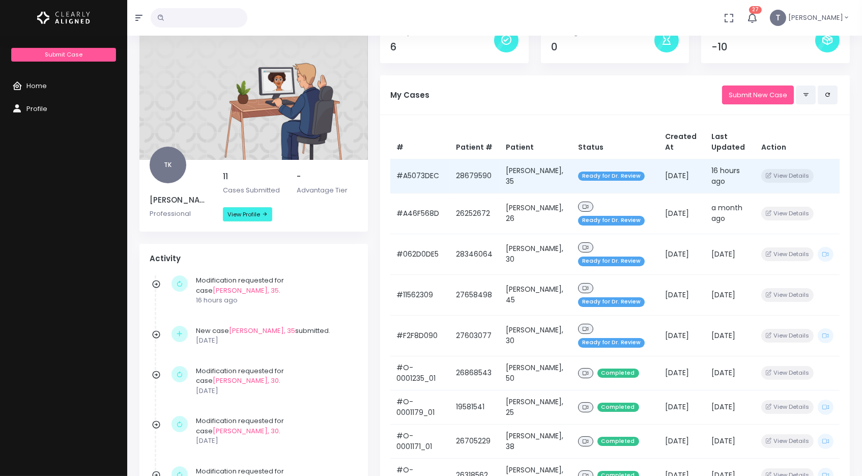 The image size is (862, 476). What do you see at coordinates (420, 372) in the screenshot?
I see `td: #O-0001235_01` at bounding box center [420, 372].